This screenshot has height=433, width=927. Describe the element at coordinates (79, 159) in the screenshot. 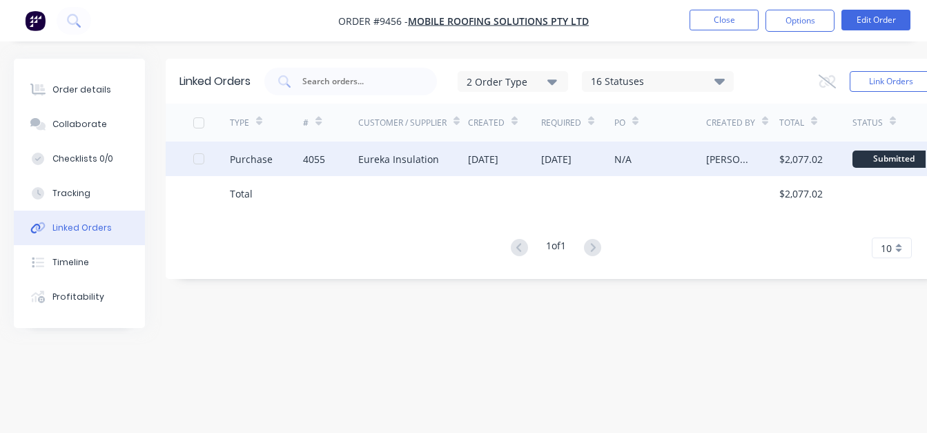

I see `button: Checklists 0/0` at that location.